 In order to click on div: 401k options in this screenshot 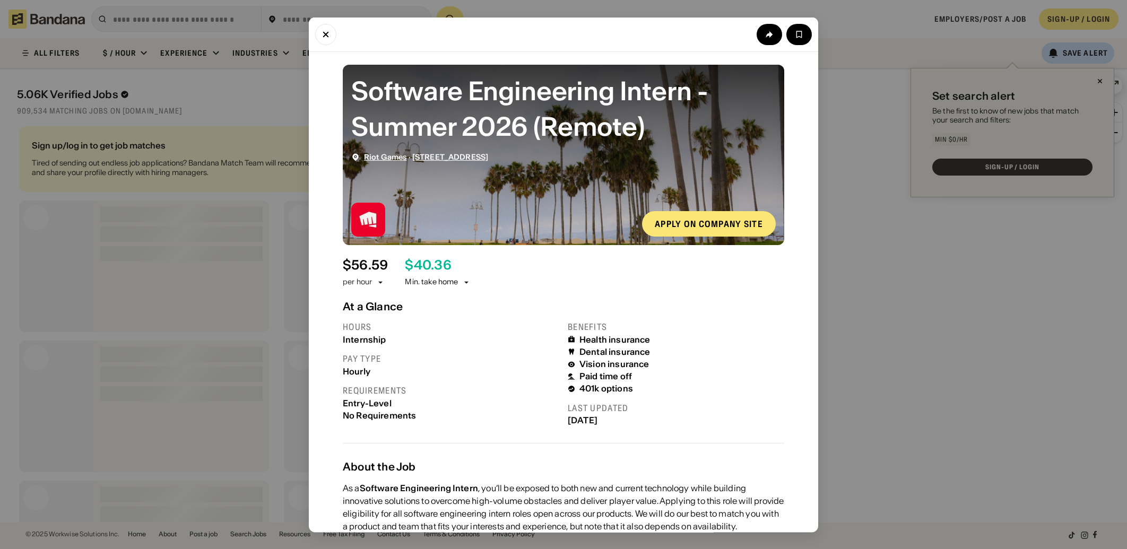, I will do `click(606, 388)`.